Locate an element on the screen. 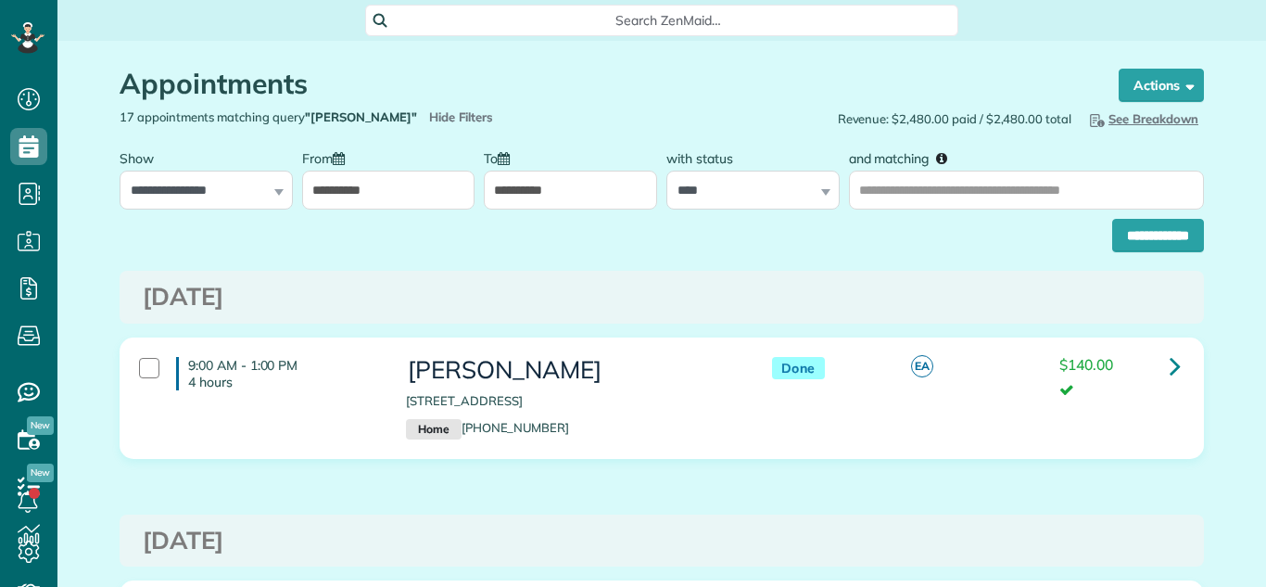 Image resolution: width=1266 pixels, height=587 pixels. label: and matching is located at coordinates (904, 157).